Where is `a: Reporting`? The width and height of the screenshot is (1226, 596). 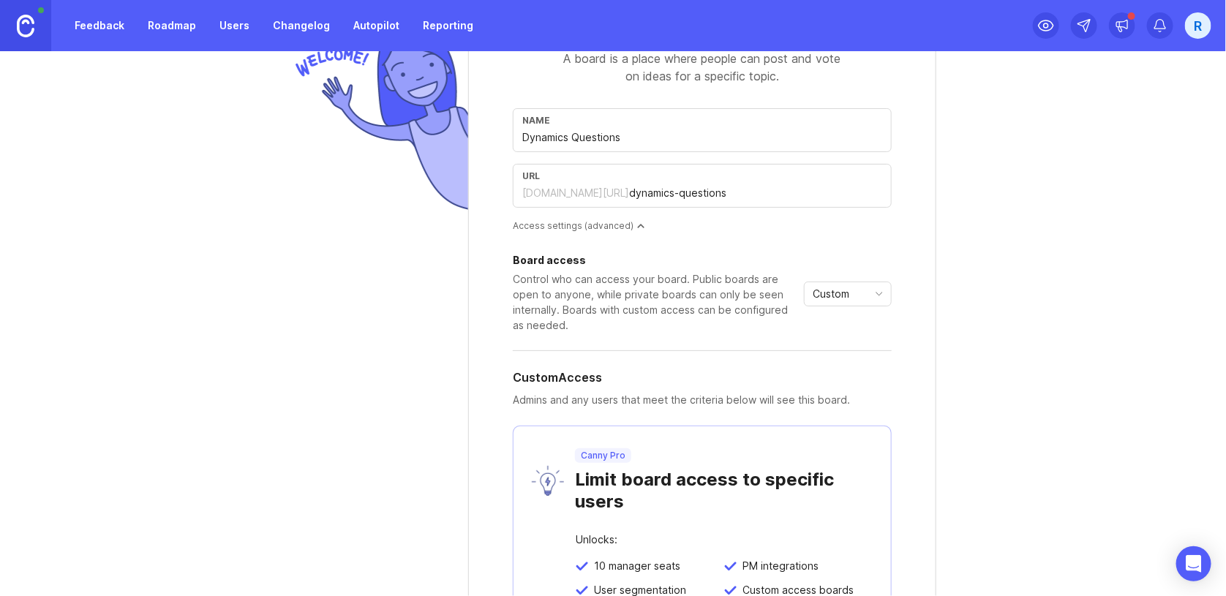
a: Reporting is located at coordinates (448, 26).